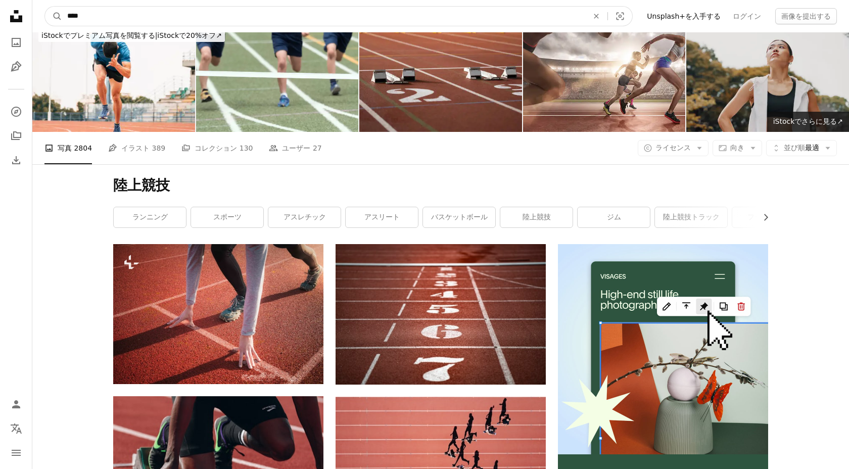 The height and width of the screenshot is (469, 849). What do you see at coordinates (673, 148) in the screenshot?
I see `button: ライセンス` at bounding box center [673, 148].